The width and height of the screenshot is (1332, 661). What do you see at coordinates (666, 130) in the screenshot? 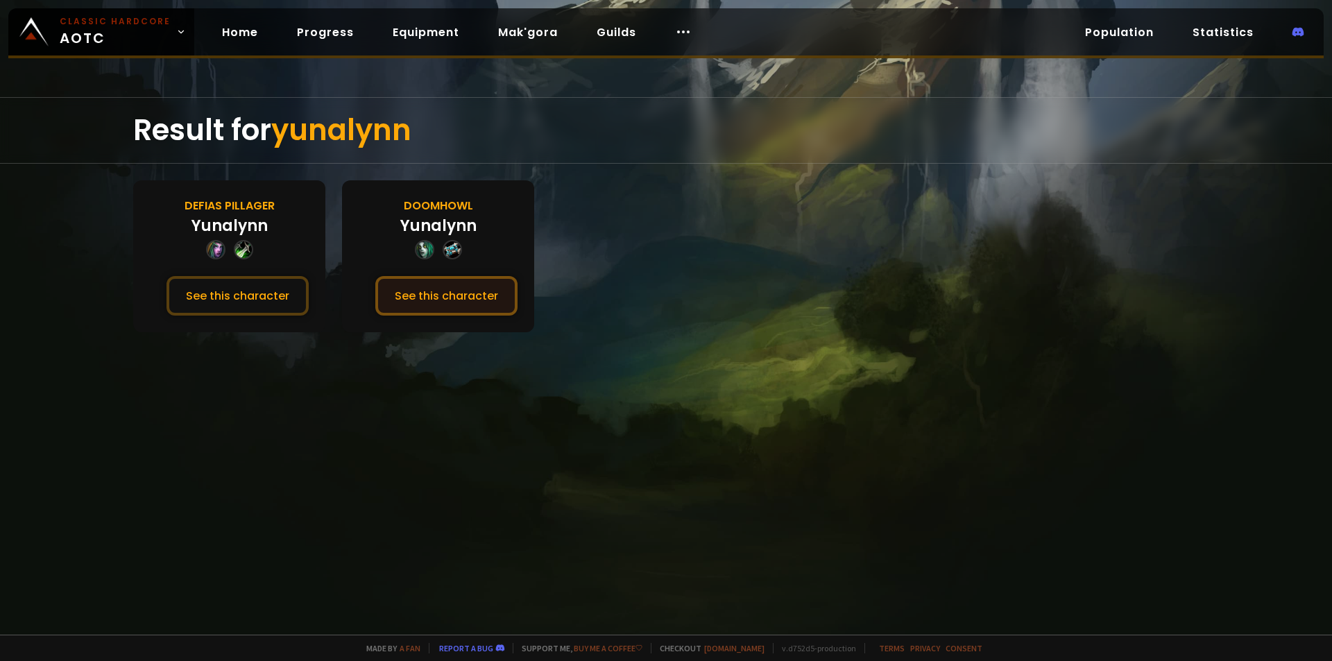
I see `div: Result for` at bounding box center [666, 130].